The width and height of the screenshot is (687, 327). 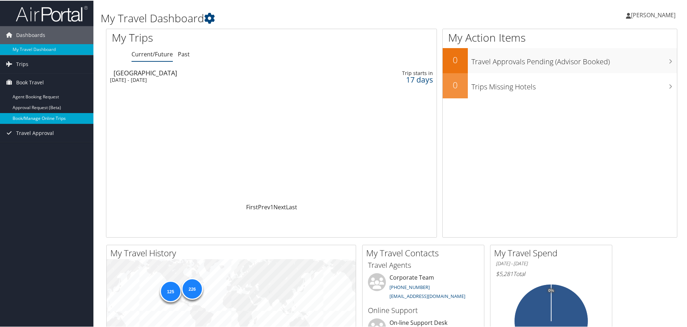 What do you see at coordinates (425, 252) in the screenshot?
I see `h2: My Travel Contacts` at bounding box center [425, 252].